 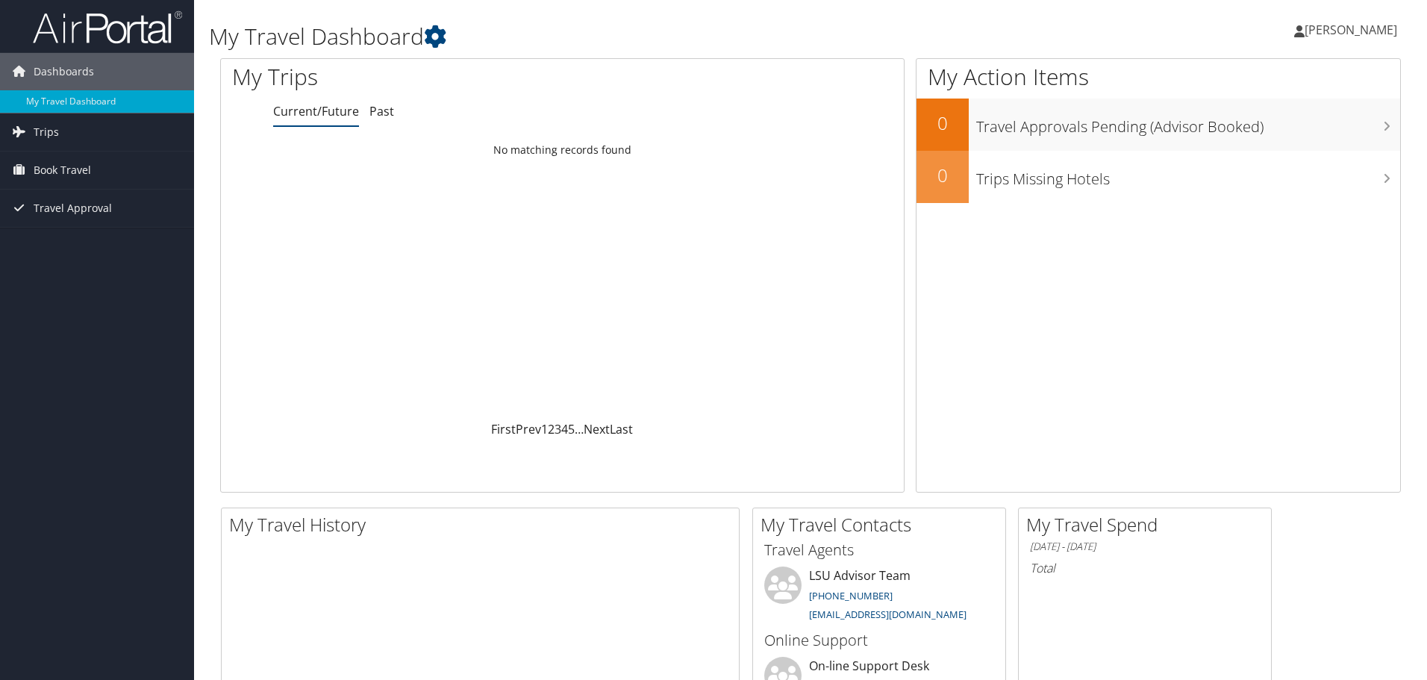 What do you see at coordinates (316, 111) in the screenshot?
I see `a: Current/Future` at bounding box center [316, 111].